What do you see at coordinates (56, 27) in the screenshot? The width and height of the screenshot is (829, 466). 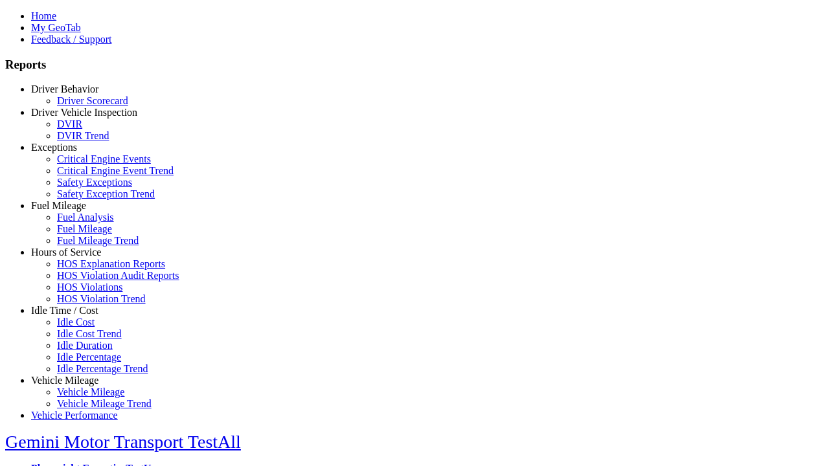 I see `a: My GeoTab` at bounding box center [56, 27].